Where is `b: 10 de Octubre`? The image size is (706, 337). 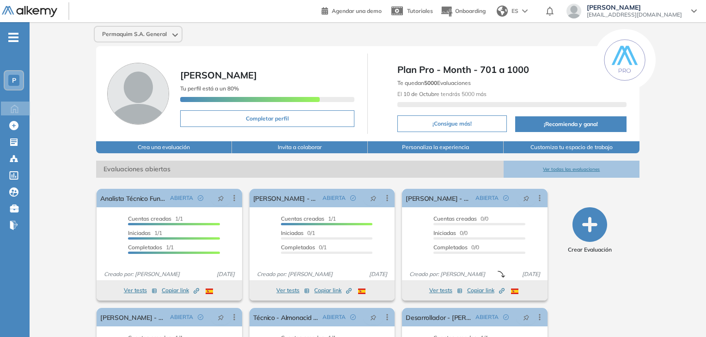 b: 10 de Octubre is located at coordinates (421, 94).